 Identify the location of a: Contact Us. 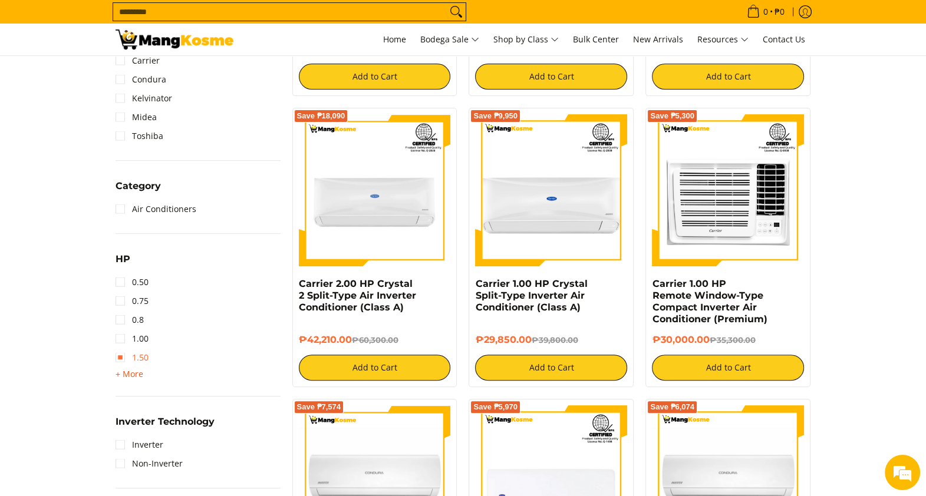
(784, 40).